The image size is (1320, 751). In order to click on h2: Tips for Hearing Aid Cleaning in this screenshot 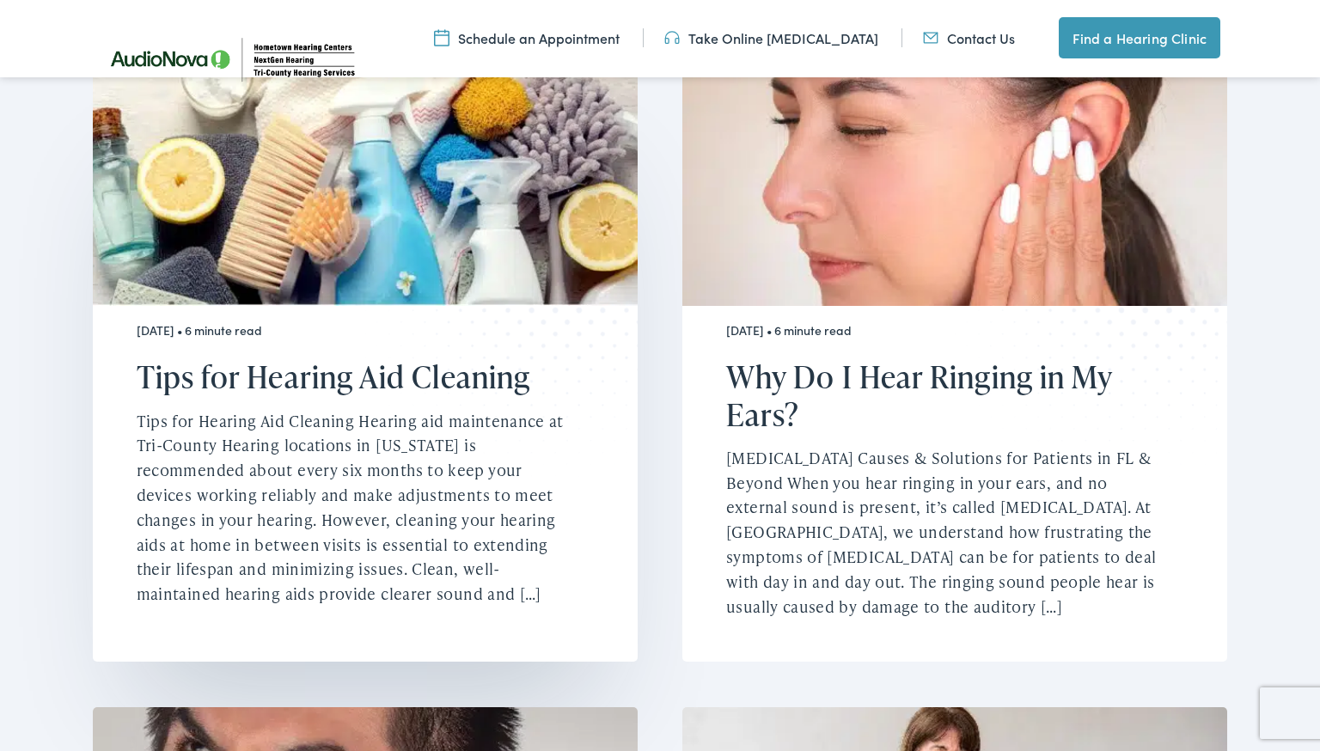, I will do `click(354, 376)`.